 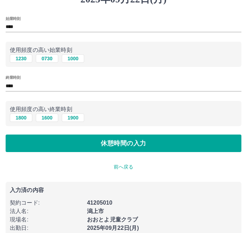 I want to click on p: 入力済の内容, so click(x=123, y=190).